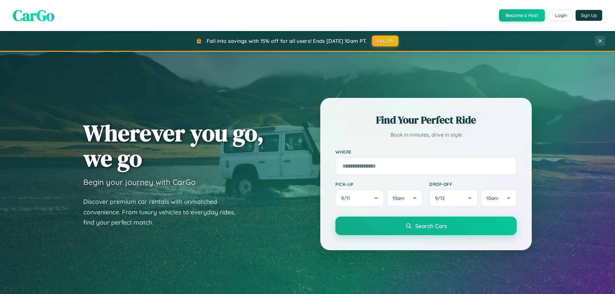 The height and width of the screenshot is (294, 615). What do you see at coordinates (426, 120) in the screenshot?
I see `h2: Find Your Perfect Ride` at bounding box center [426, 120].